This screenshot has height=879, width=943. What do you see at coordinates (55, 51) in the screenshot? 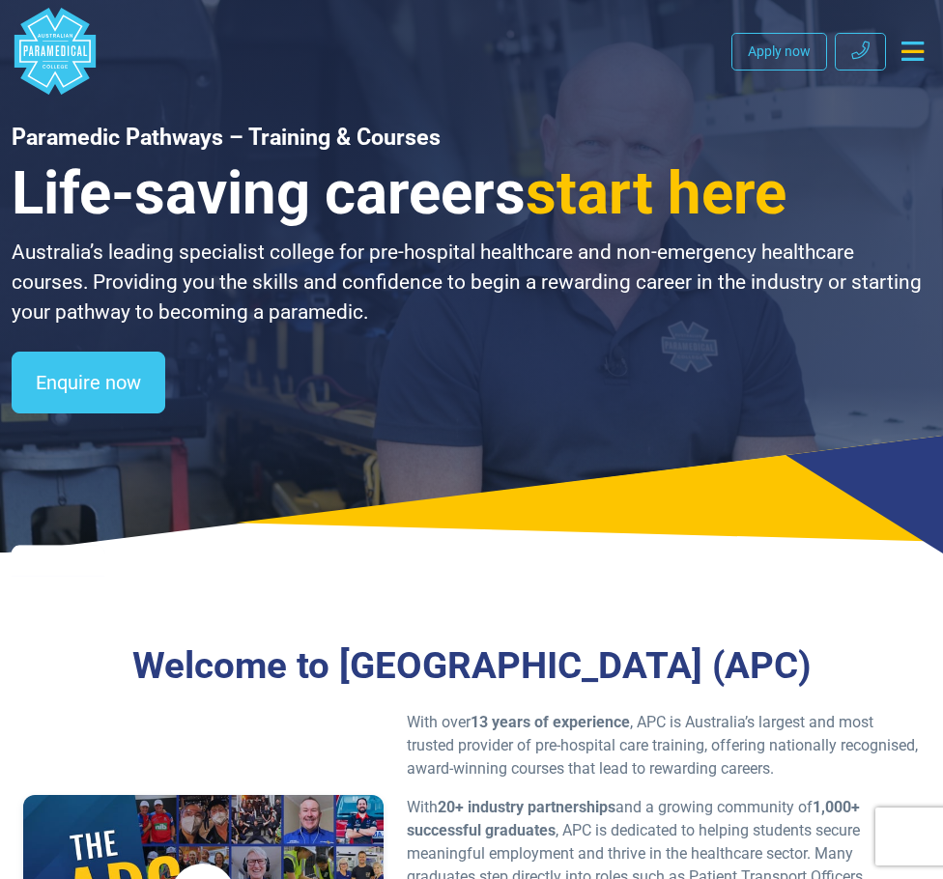
I see `a: Australian Paramedical College` at bounding box center [55, 51].